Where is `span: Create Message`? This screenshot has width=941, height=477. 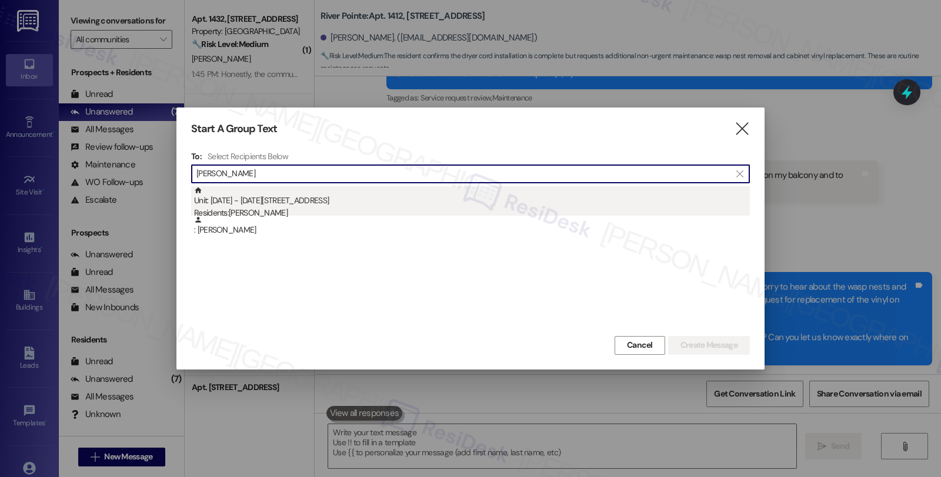
span: Create Message is located at coordinates (708, 345).